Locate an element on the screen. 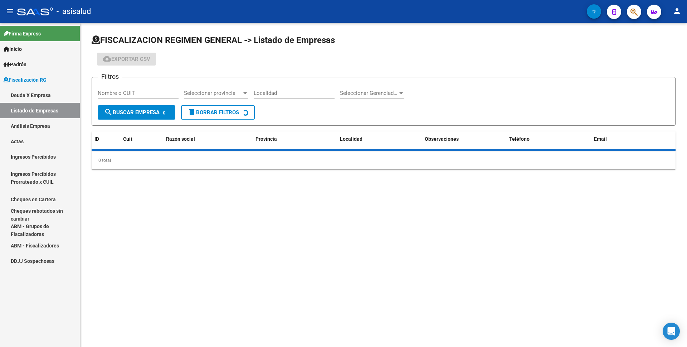 The image size is (687, 347). span: Borrar Filtros is located at coordinates (213, 112).